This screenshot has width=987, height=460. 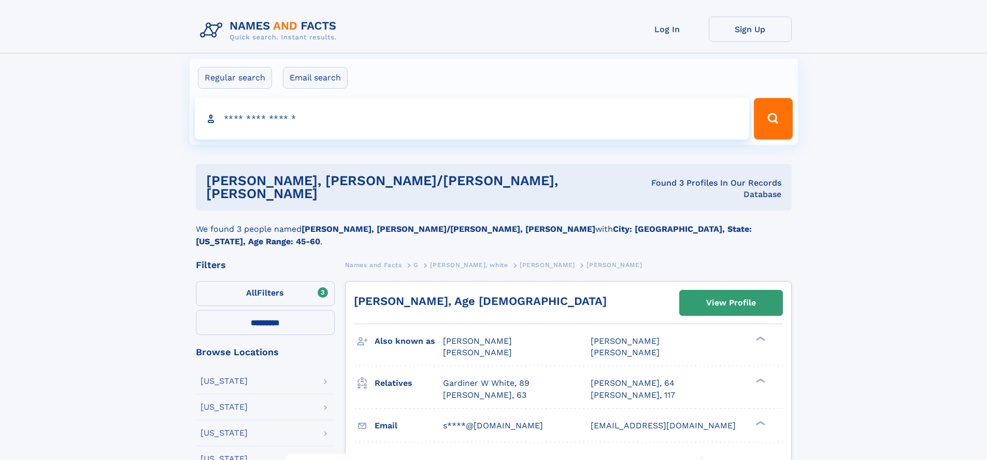 I want to click on label: Regular search, so click(x=235, y=78).